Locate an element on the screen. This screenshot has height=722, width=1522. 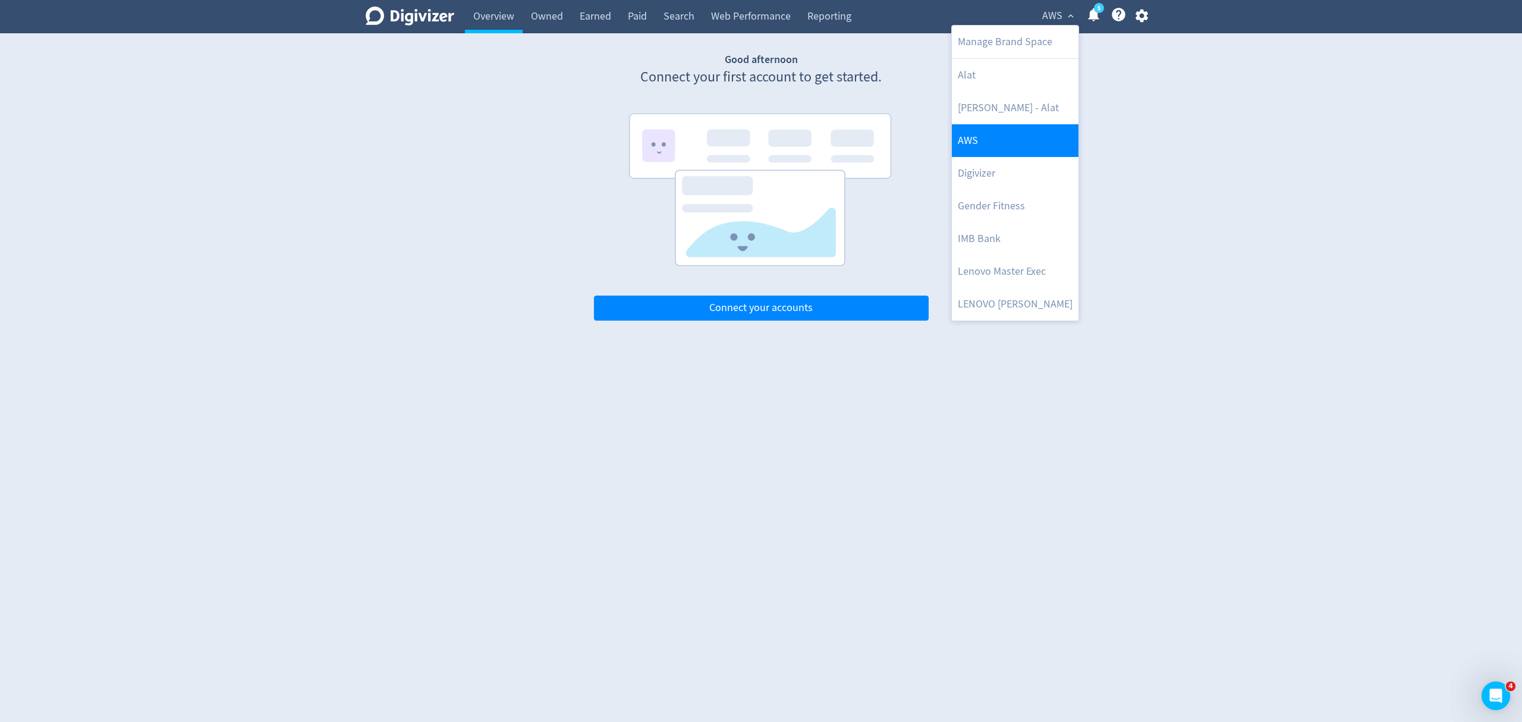
a: IMB Bank is located at coordinates (1015, 238).